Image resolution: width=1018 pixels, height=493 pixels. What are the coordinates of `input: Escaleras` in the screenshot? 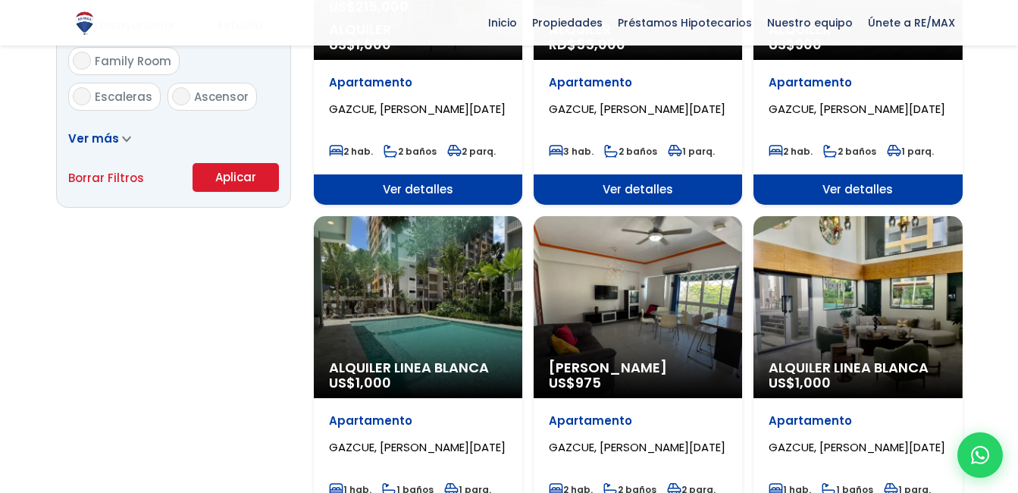 It's located at (82, 96).